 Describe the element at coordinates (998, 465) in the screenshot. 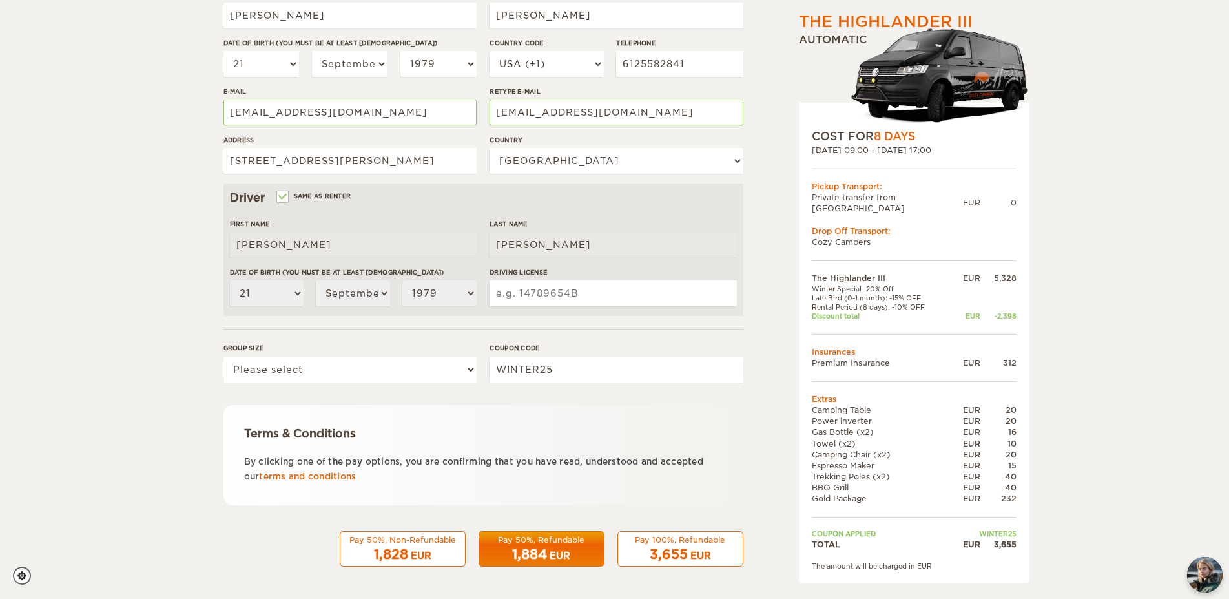

I see `div: 15` at that location.